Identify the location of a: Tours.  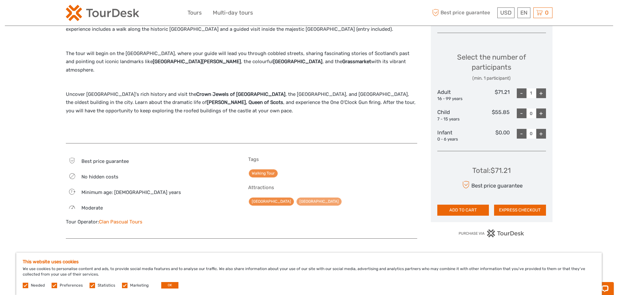
(195, 13).